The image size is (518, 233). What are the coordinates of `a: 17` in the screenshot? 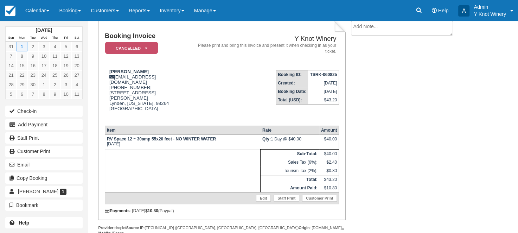 It's located at (44, 65).